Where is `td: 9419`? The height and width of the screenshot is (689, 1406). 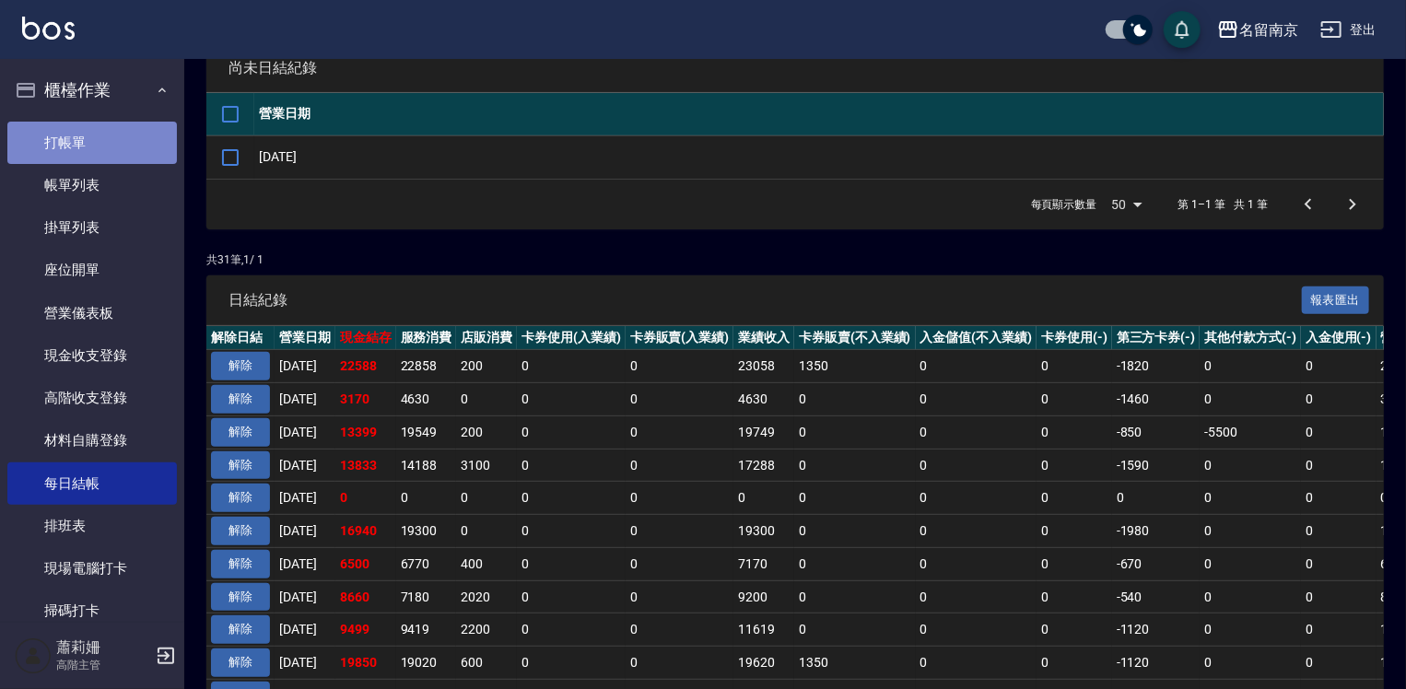
td: 9419 is located at coordinates (426, 630).